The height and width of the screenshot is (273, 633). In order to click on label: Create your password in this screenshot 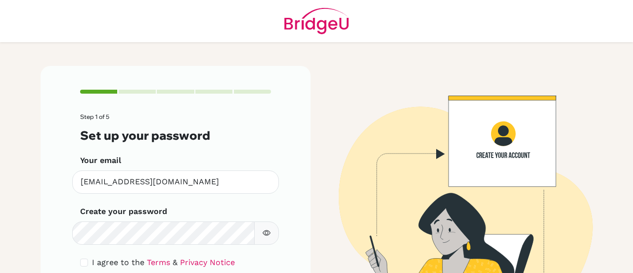, I will do `click(124, 211)`.